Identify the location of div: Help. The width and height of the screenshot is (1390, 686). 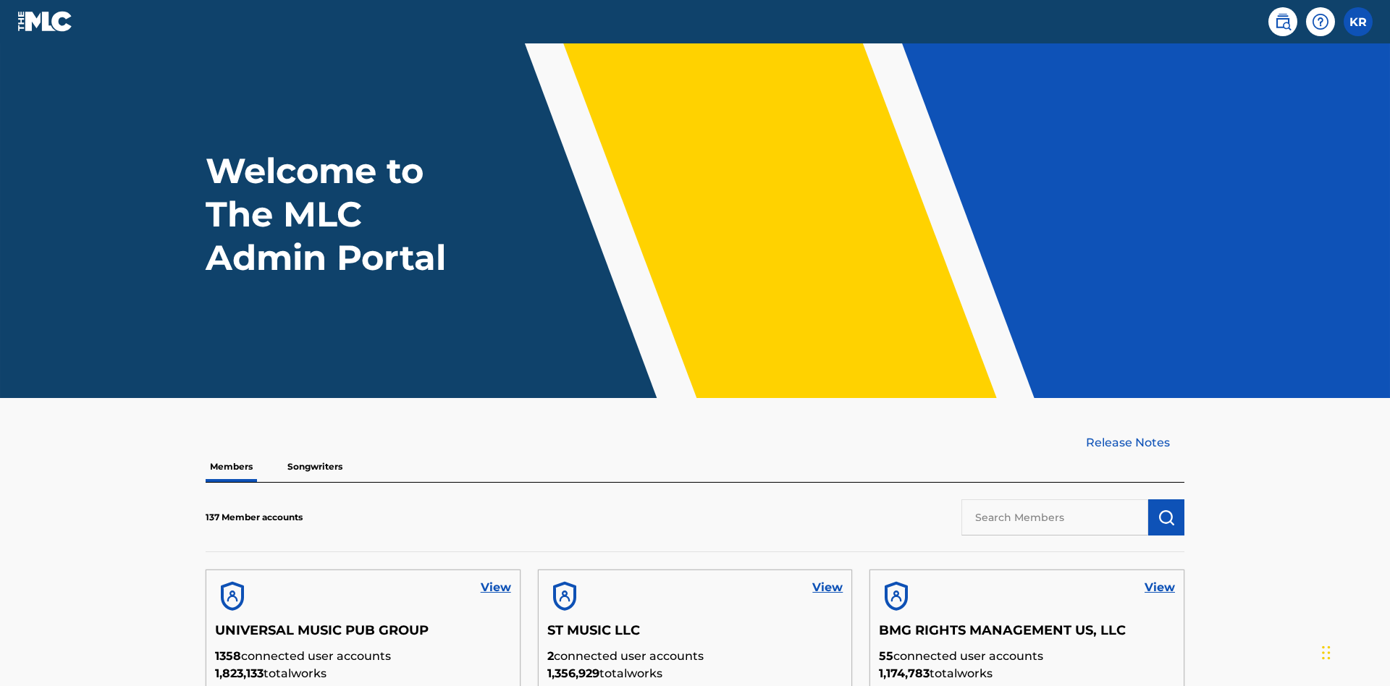
(1321, 22).